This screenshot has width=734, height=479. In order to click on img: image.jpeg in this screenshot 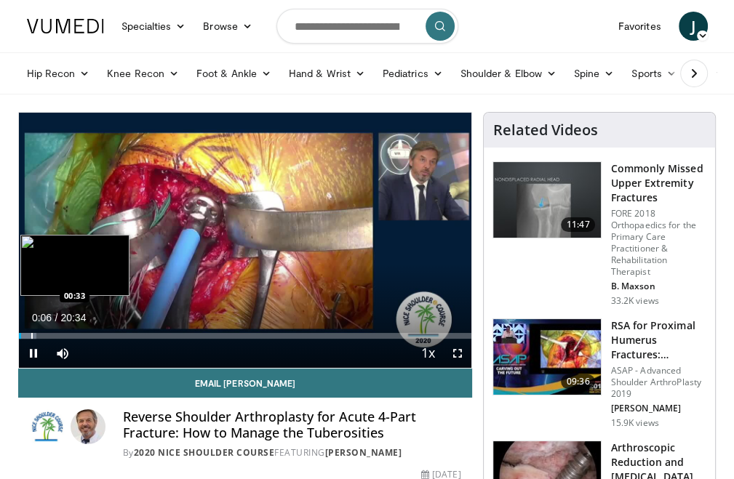, I will do `click(75, 265)`.